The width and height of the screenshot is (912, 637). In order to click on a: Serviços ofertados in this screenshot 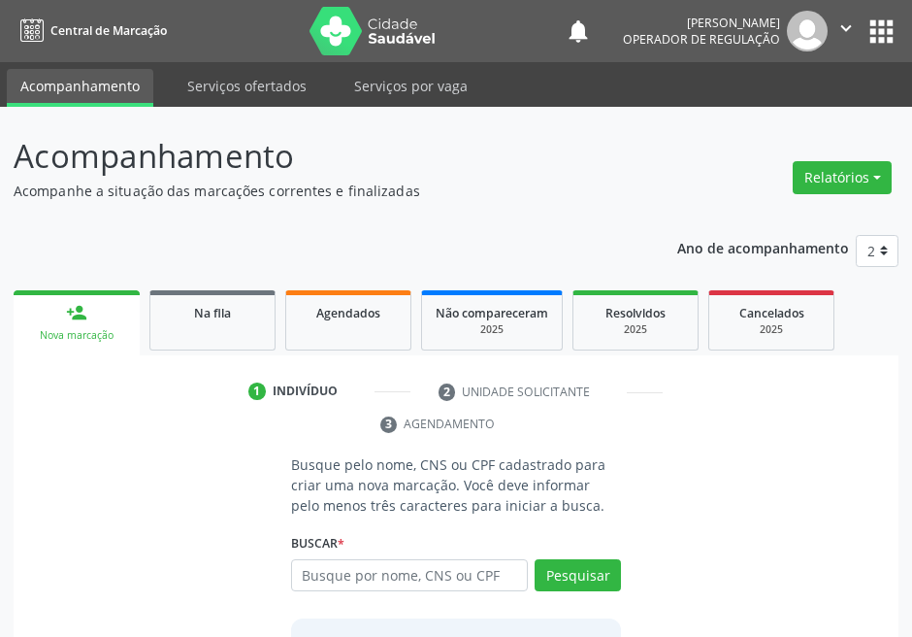, I will do `click(246, 85)`.